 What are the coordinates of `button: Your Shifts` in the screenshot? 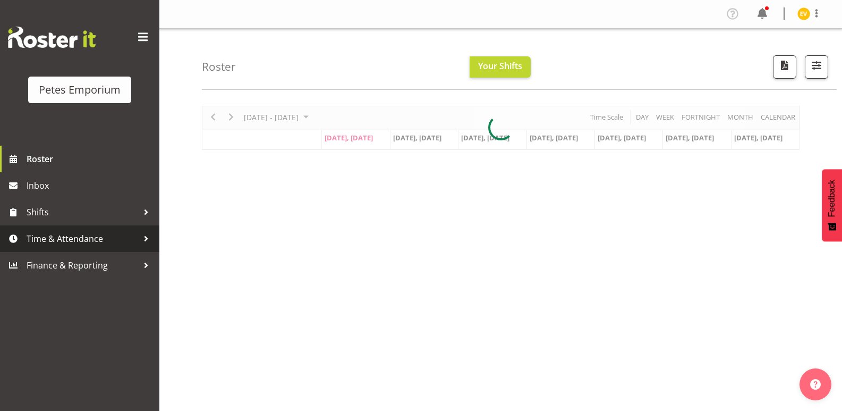 It's located at (500, 67).